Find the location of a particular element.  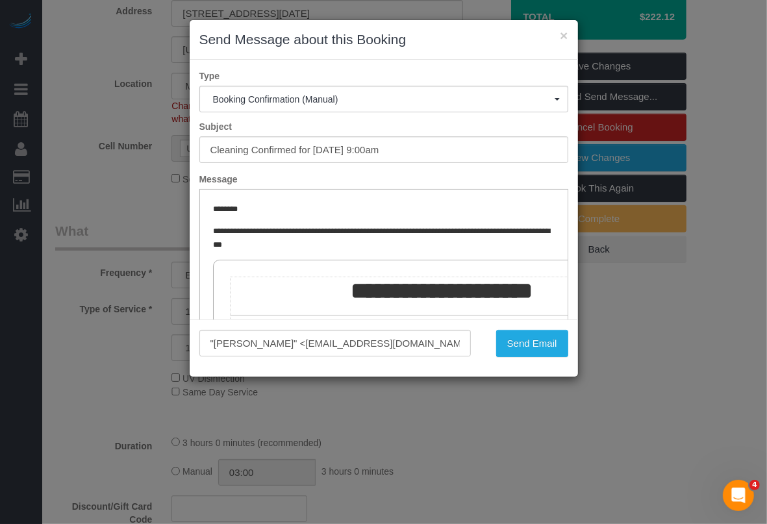

span: 4 is located at coordinates (755, 485).